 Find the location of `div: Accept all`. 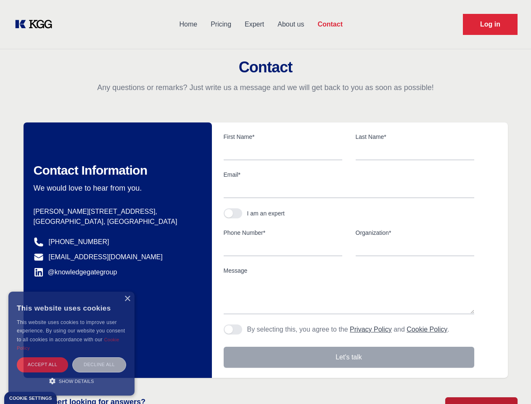

div: Accept all is located at coordinates (42, 364).